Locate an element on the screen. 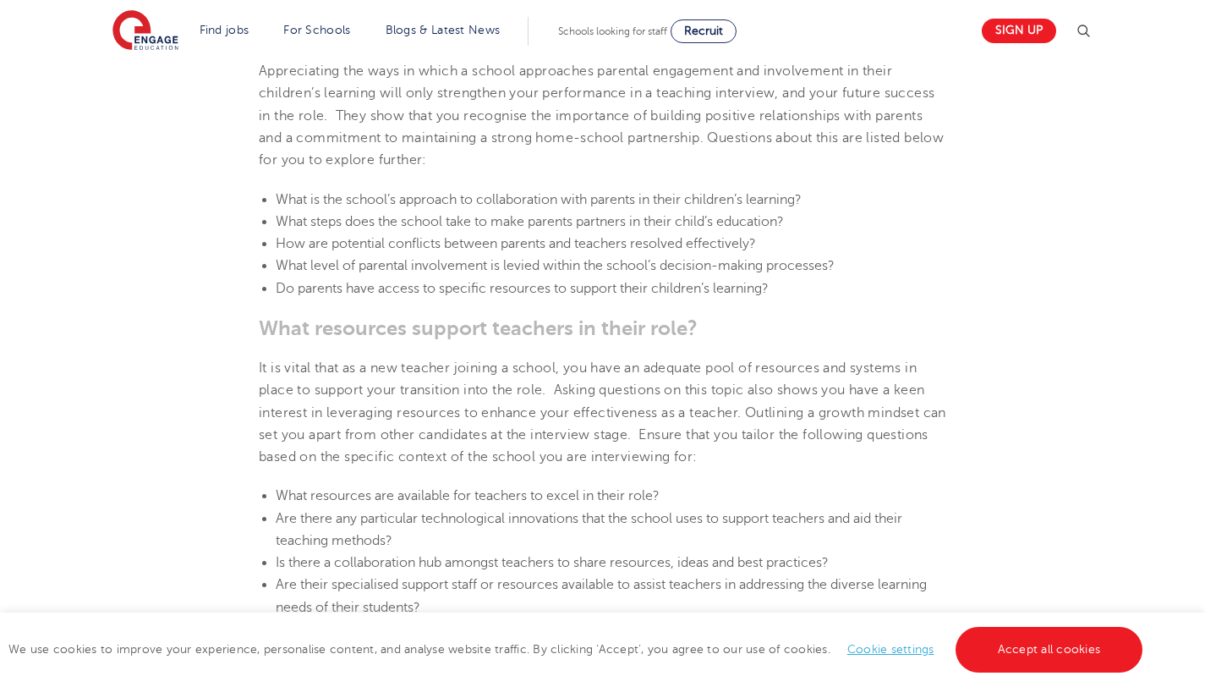 The height and width of the screenshot is (687, 1205). img: Engage Education is located at coordinates (145, 31).